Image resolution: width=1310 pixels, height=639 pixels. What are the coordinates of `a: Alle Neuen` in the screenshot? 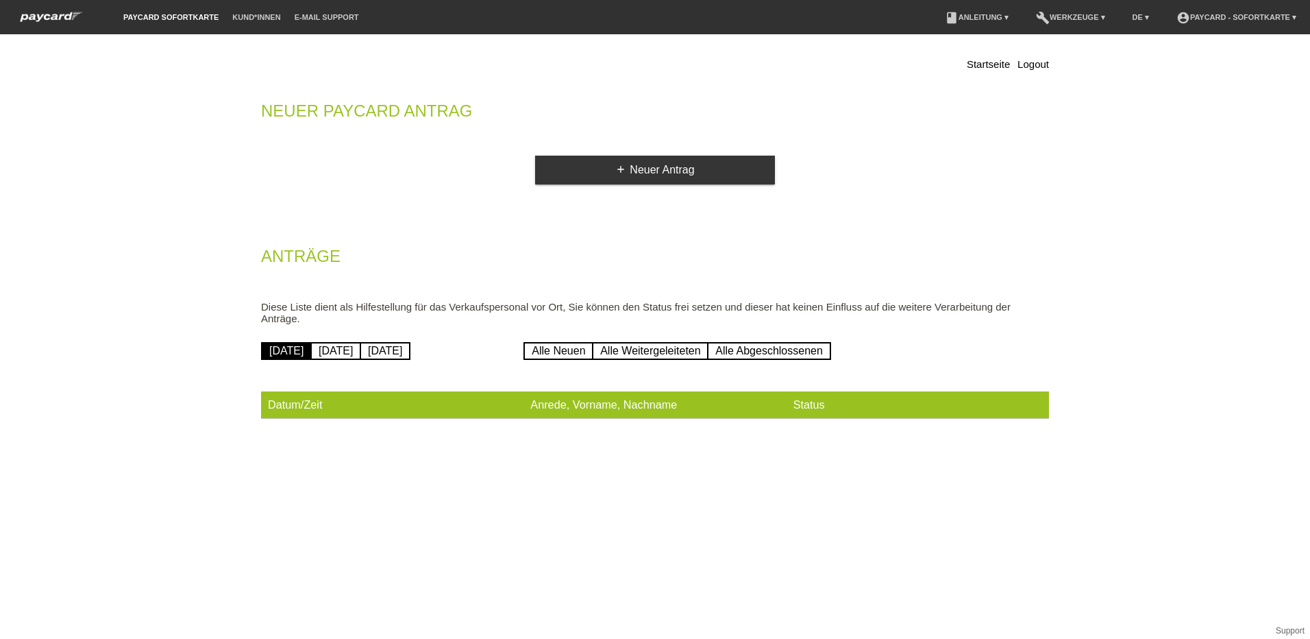 It's located at (559, 351).